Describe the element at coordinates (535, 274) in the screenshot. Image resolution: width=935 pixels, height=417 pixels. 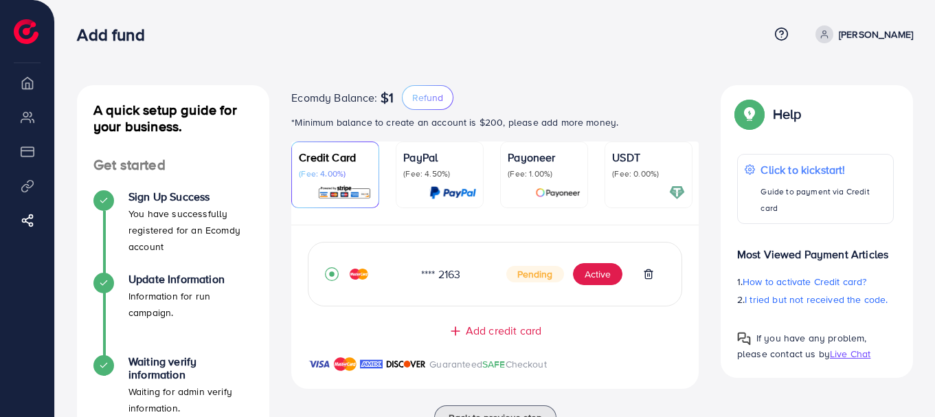
I see `span: Pending` at that location.